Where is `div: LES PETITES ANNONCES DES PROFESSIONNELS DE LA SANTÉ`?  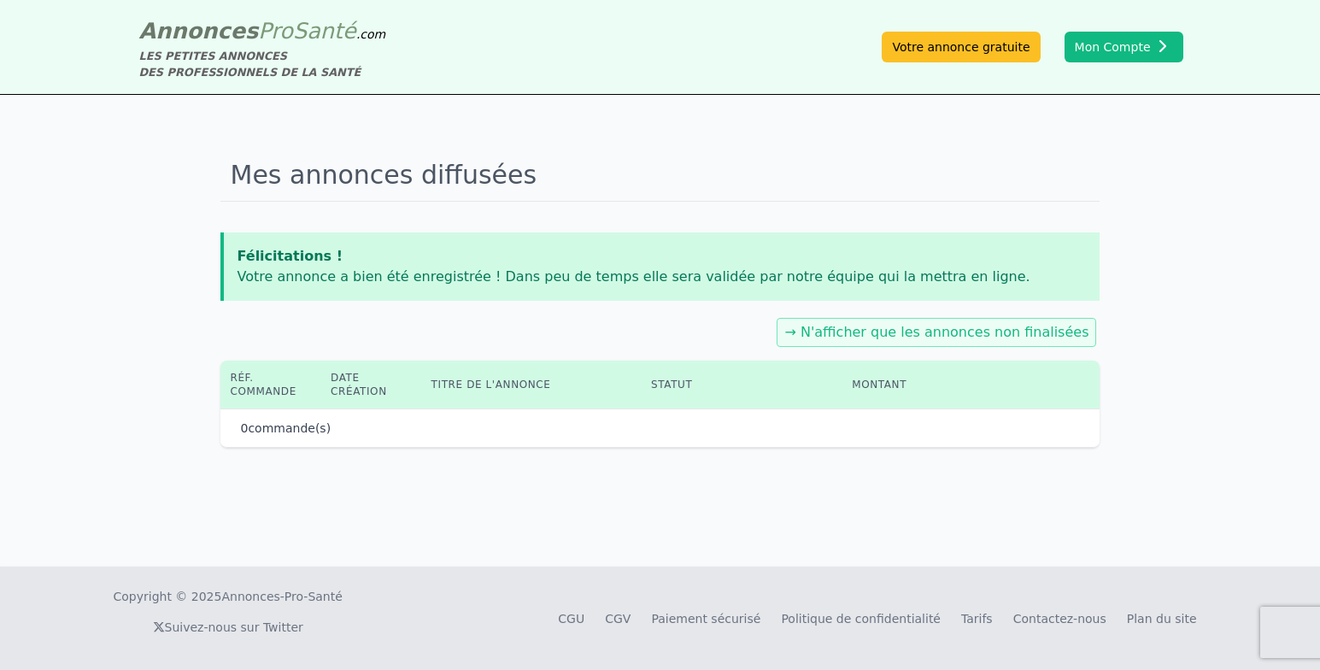 div: LES PETITES ANNONCES DES PROFESSIONNELS DE LA SANTÉ is located at coordinates (262, 64).